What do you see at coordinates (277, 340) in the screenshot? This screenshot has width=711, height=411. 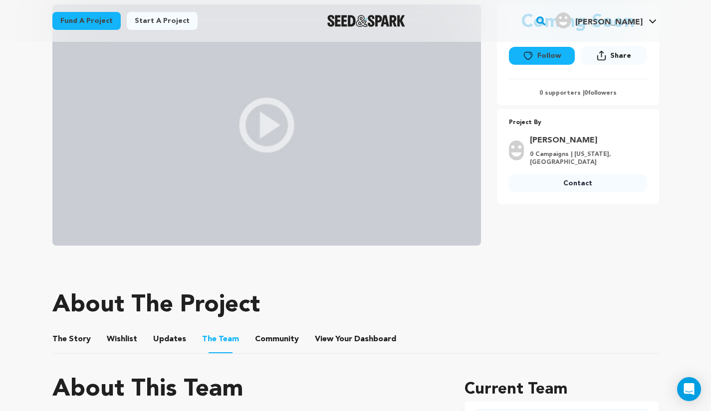 I see `span: Community` at bounding box center [277, 340].